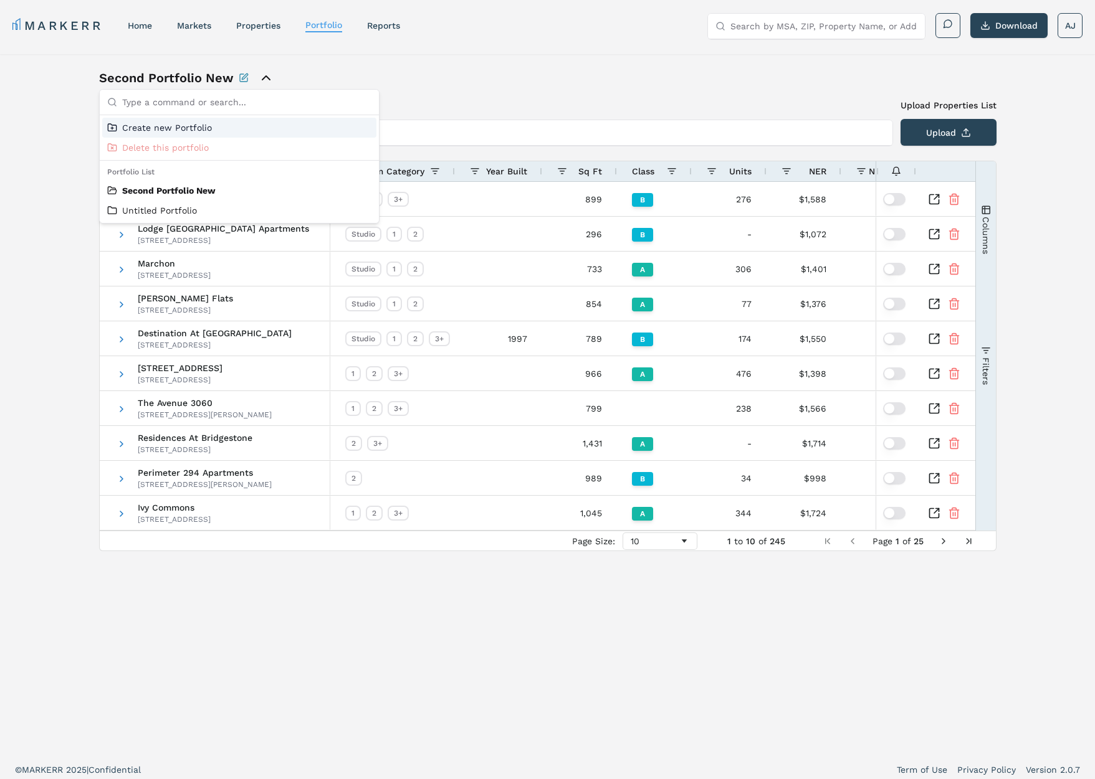 Image resolution: width=1095 pixels, height=779 pixels. What do you see at coordinates (804, 303) in the screenshot?
I see `div: $1,376` at bounding box center [804, 303].